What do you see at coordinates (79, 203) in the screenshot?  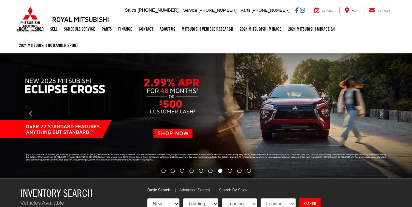 I see `p: Vehicles Available` at bounding box center [79, 203].